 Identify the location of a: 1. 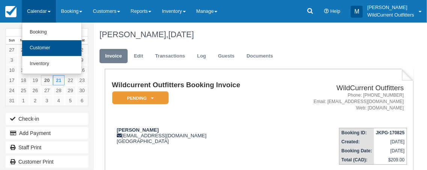
(23, 100).